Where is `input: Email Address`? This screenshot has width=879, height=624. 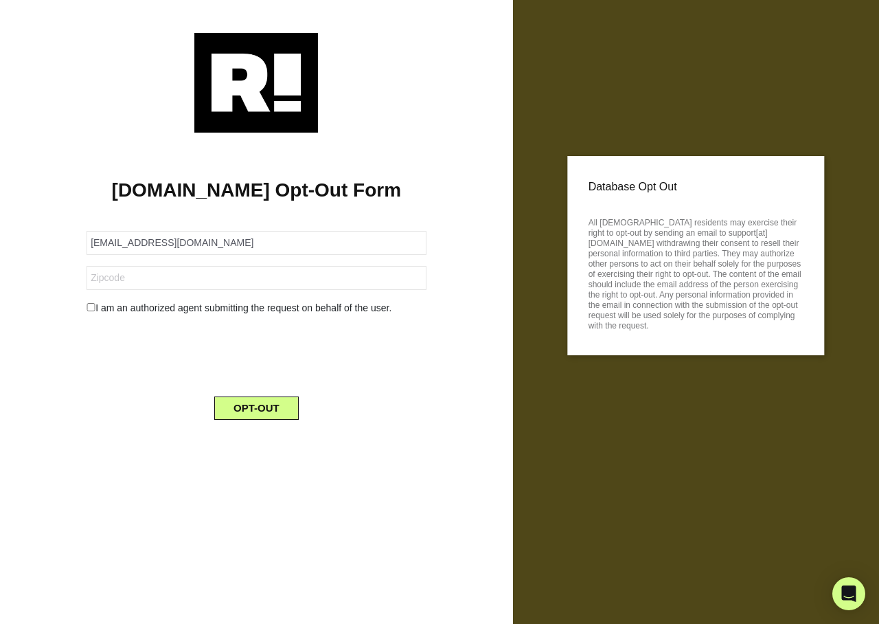 input: Email Address is located at coordinates (256, 243).